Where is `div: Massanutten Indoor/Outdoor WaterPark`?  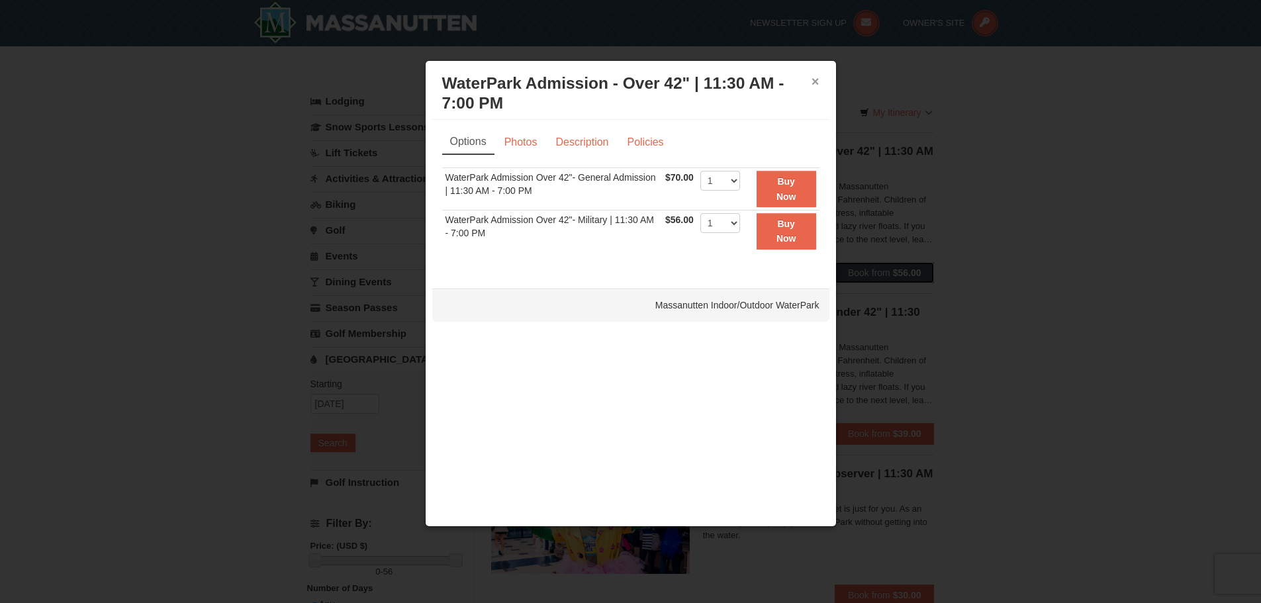
div: Massanutten Indoor/Outdoor WaterPark is located at coordinates (631, 305).